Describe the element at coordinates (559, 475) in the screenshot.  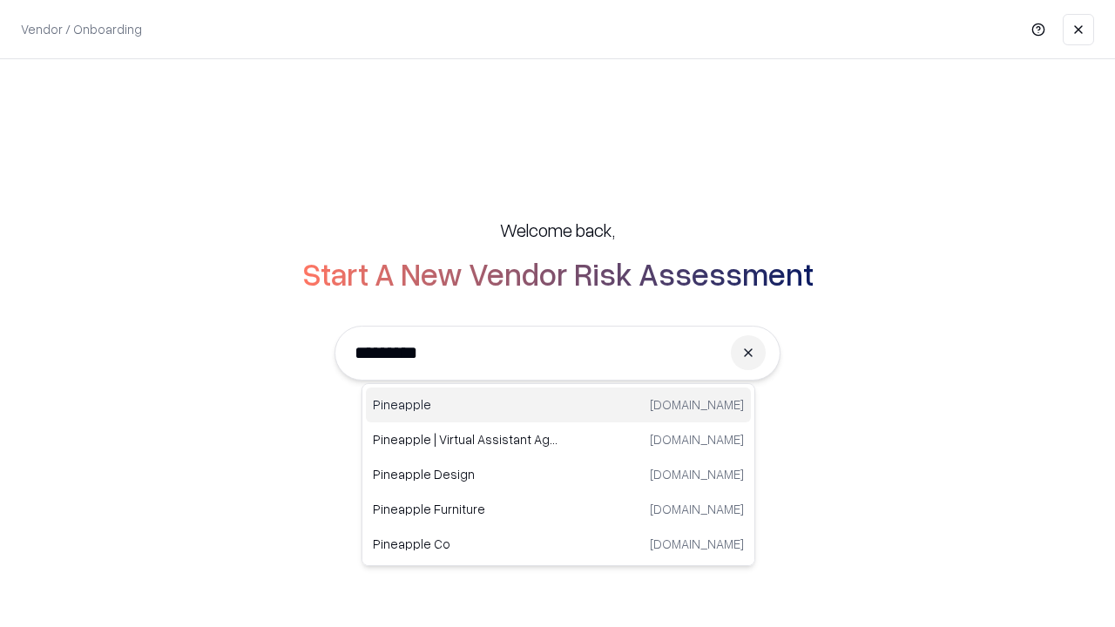
I see `div: Suggestions` at that location.